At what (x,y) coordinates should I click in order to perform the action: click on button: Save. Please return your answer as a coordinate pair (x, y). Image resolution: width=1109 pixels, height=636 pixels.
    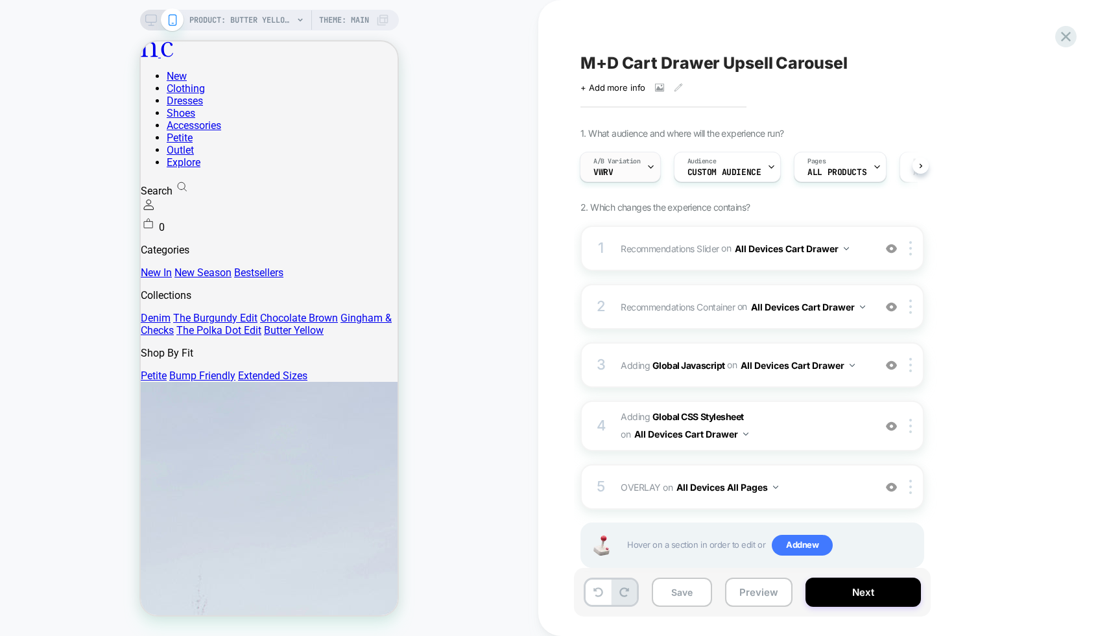
    Looking at the image, I should click on (681, 592).